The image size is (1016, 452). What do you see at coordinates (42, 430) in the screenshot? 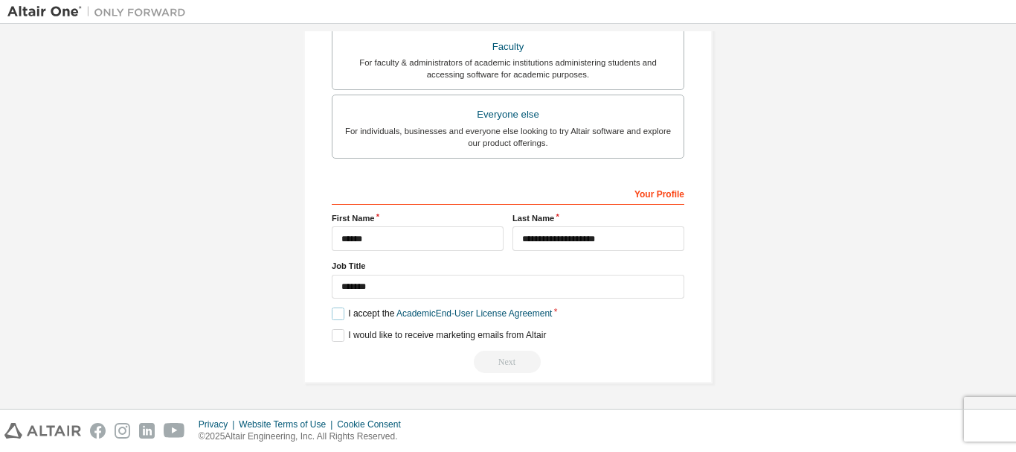
I see `img: altair_logo.svg` at bounding box center [42, 430].